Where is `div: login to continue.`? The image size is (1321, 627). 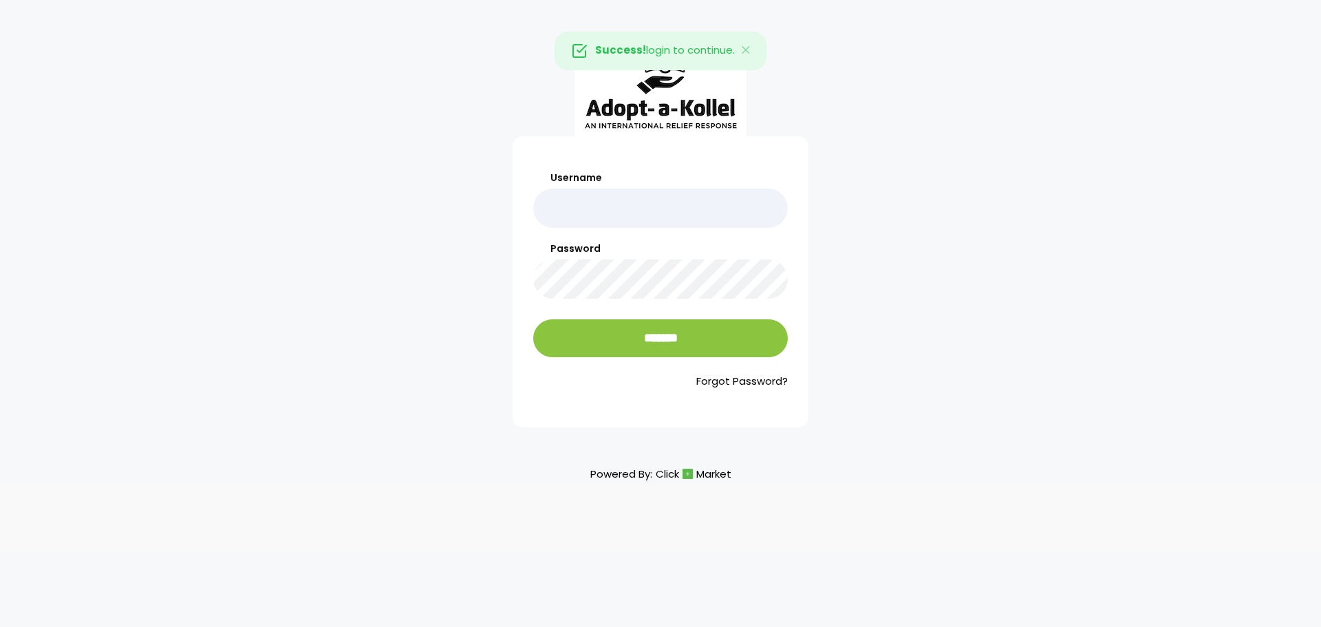
div: login to continue. is located at coordinates (661, 51).